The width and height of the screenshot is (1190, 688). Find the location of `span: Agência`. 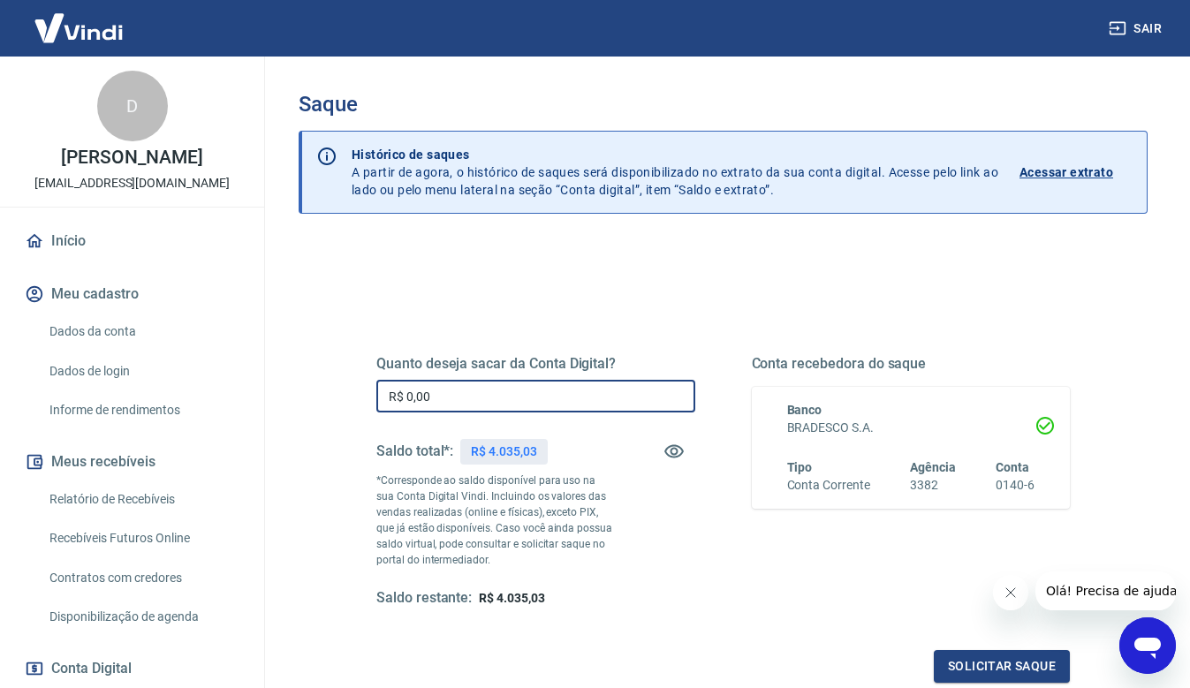

span: Agência is located at coordinates (933, 467).